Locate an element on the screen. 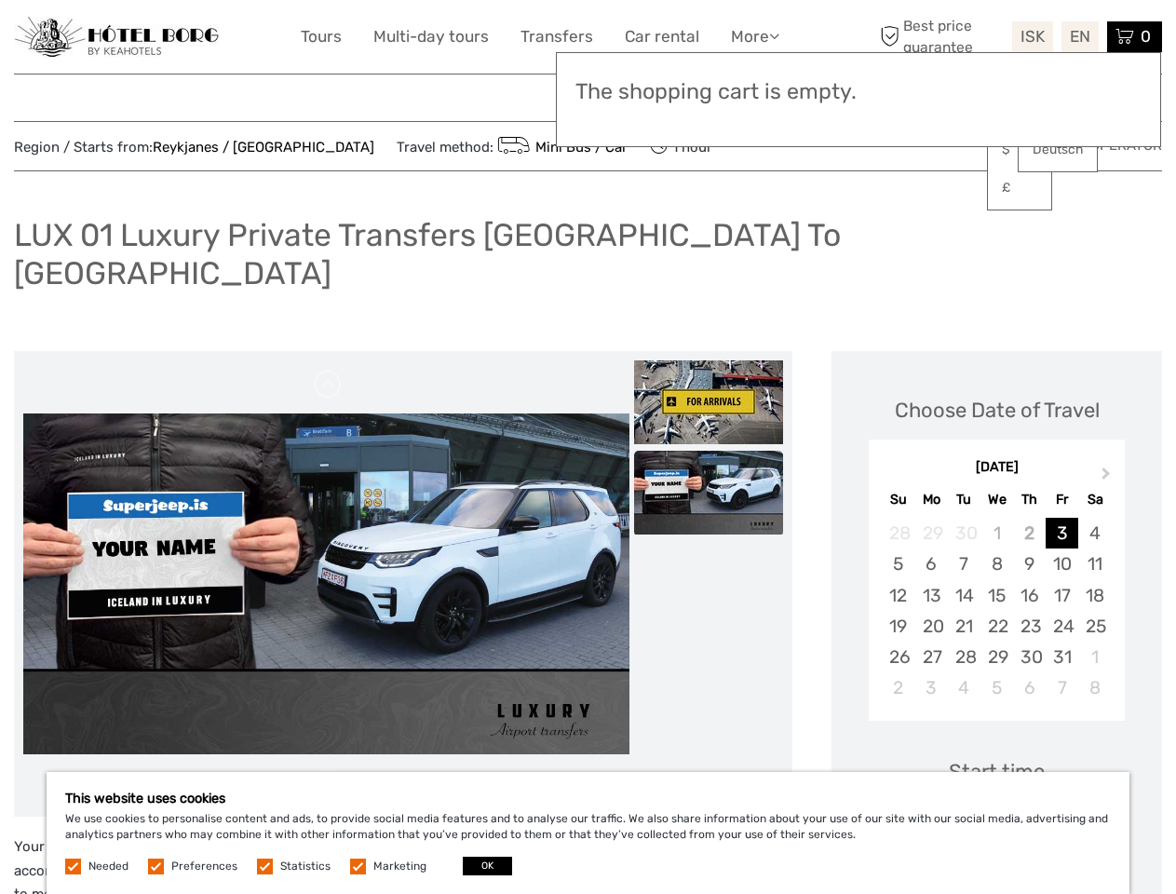 This screenshot has height=894, width=1176. span: Best price guarantee is located at coordinates (942, 36).